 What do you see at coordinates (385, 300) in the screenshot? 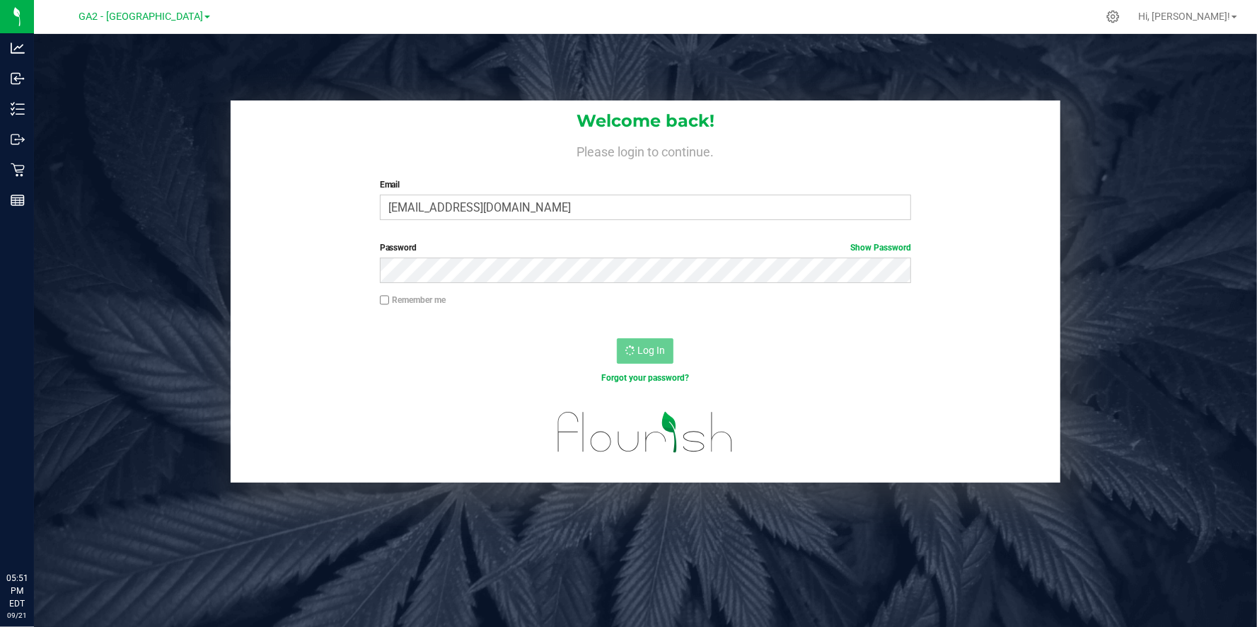
I see `input: Remember me` at bounding box center [385, 300].